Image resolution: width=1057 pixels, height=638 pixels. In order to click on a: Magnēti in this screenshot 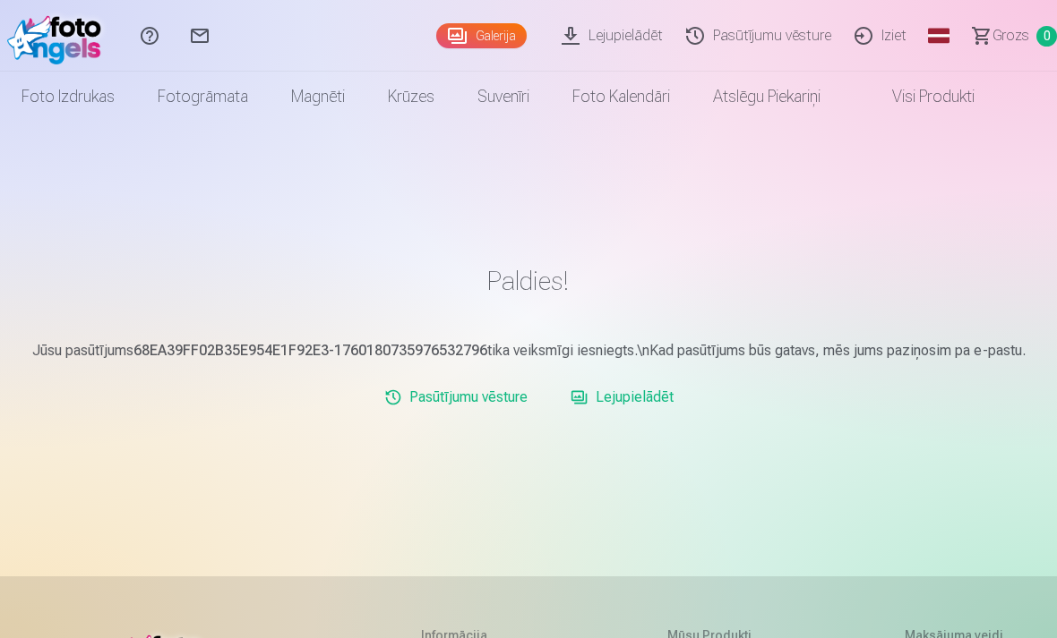, I will do `click(318, 97)`.